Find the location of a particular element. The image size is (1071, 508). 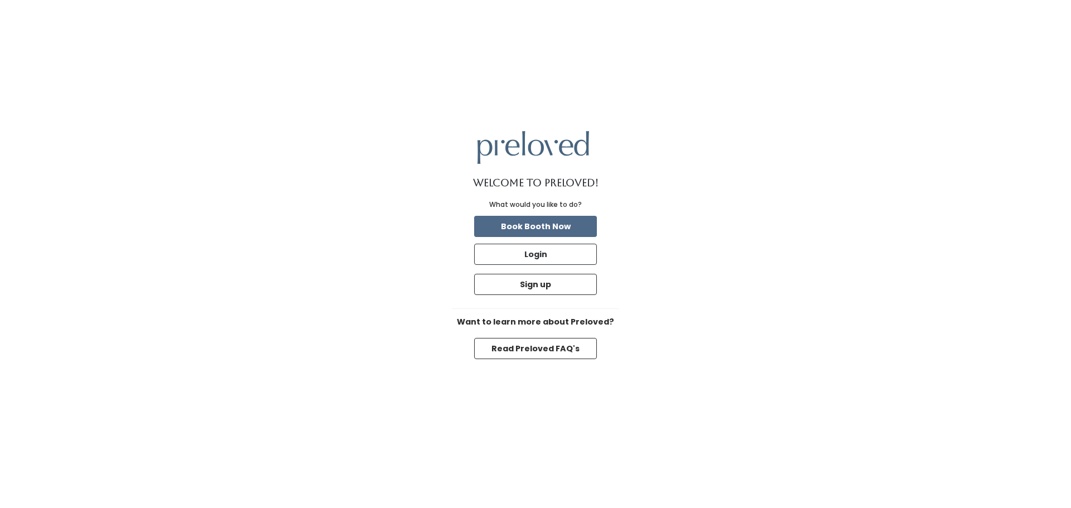

button: Book Booth Now is located at coordinates (535, 226).